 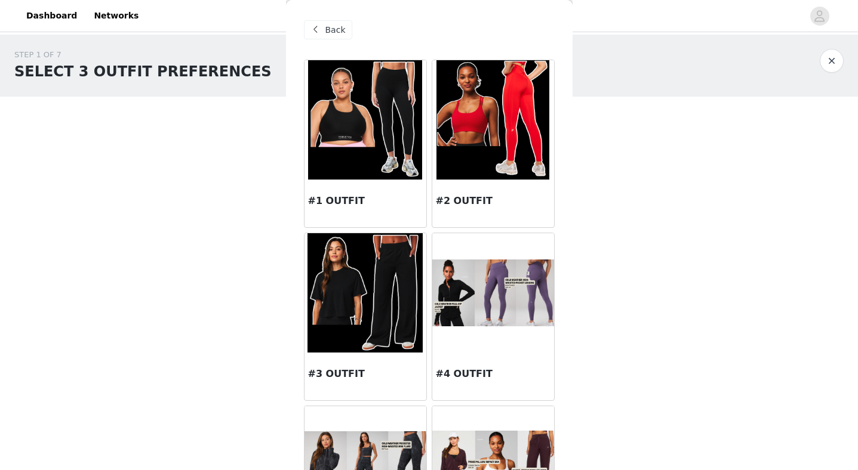 What do you see at coordinates (819, 16) in the screenshot?
I see `div: avatar` at bounding box center [819, 16].